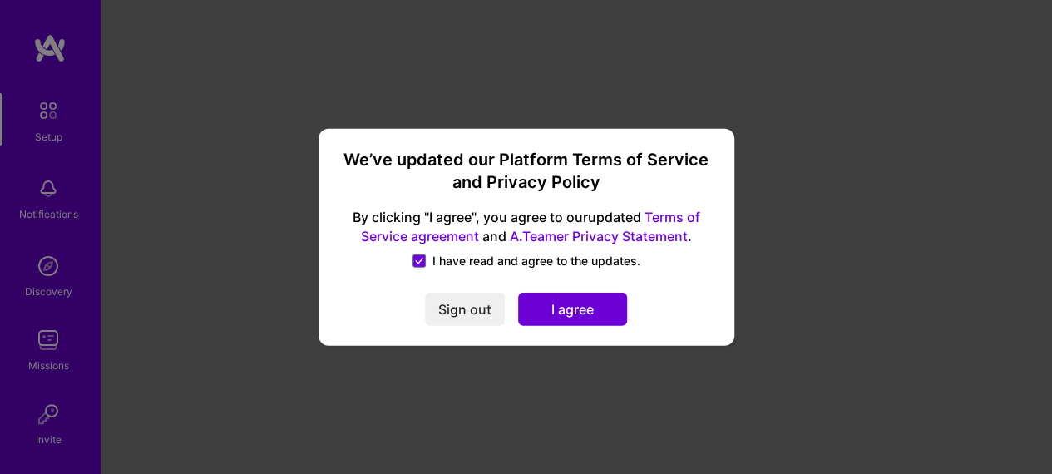 This screenshot has width=1052, height=474. I want to click on a: Terms of Service agreement, so click(531, 226).